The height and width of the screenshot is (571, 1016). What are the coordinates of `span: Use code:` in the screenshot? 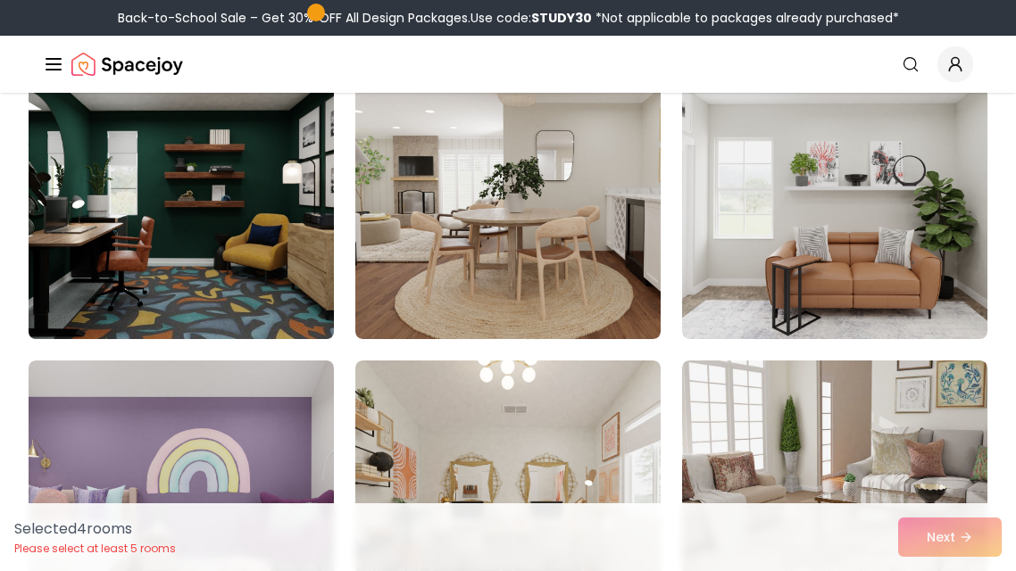 It's located at (531, 18).